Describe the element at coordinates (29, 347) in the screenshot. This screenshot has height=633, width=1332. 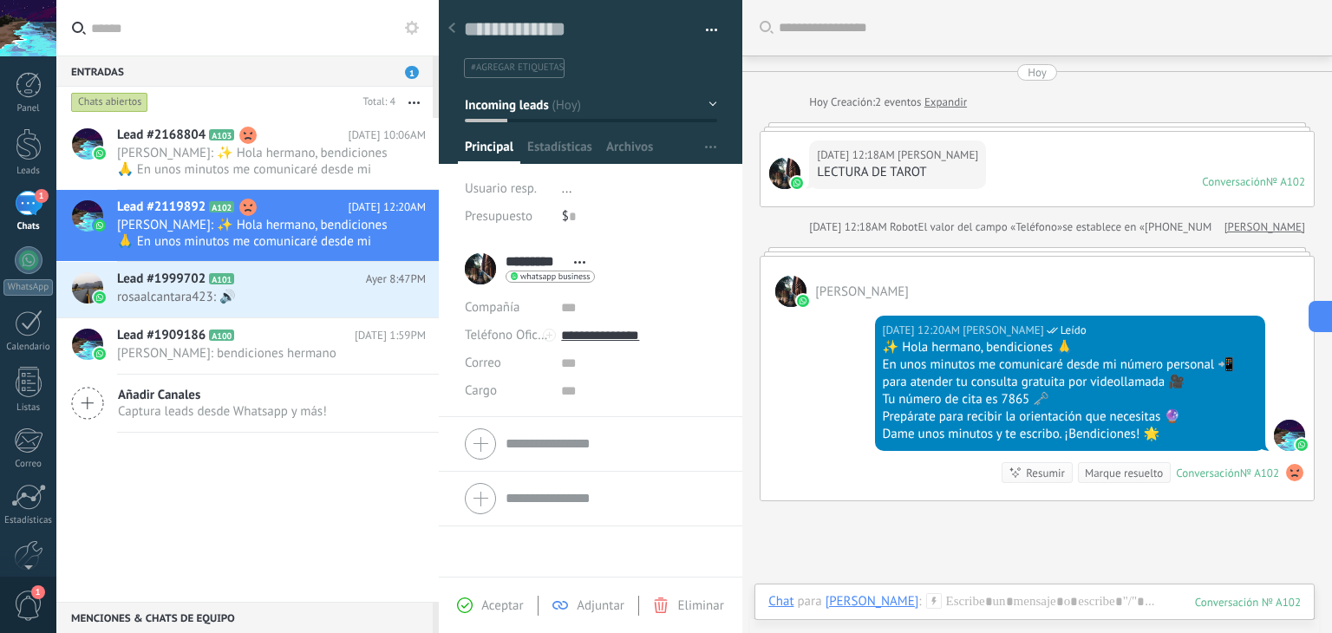
I see `div: Calendario` at that location.